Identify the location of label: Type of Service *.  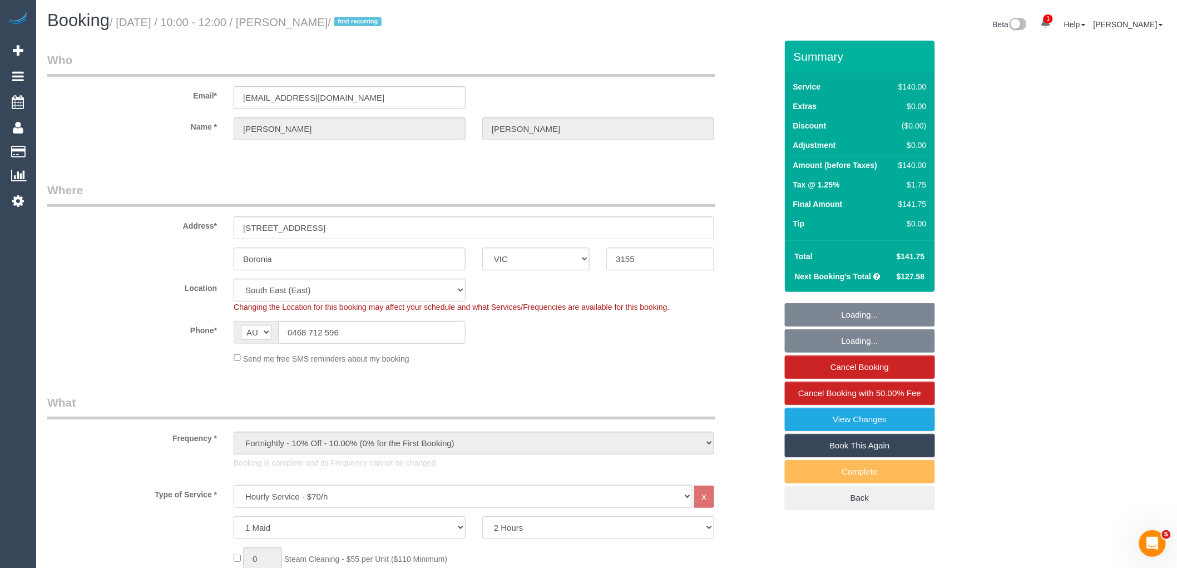
(132, 492).